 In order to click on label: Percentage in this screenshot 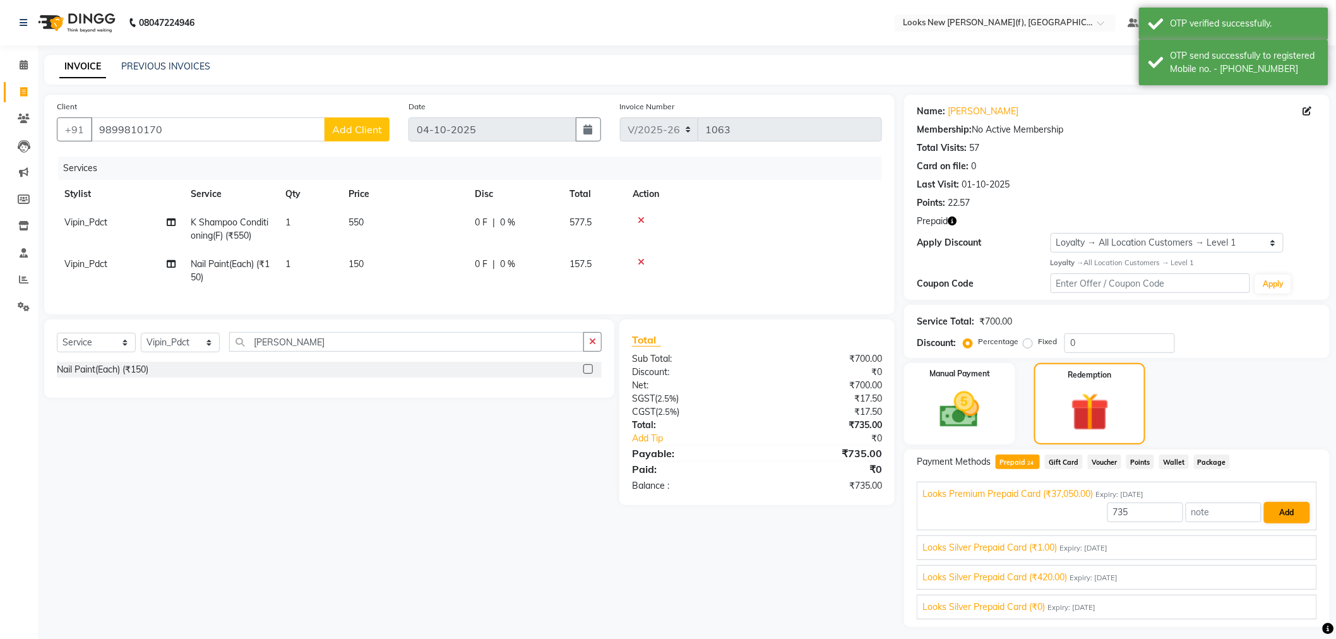, I will do `click(998, 342)`.